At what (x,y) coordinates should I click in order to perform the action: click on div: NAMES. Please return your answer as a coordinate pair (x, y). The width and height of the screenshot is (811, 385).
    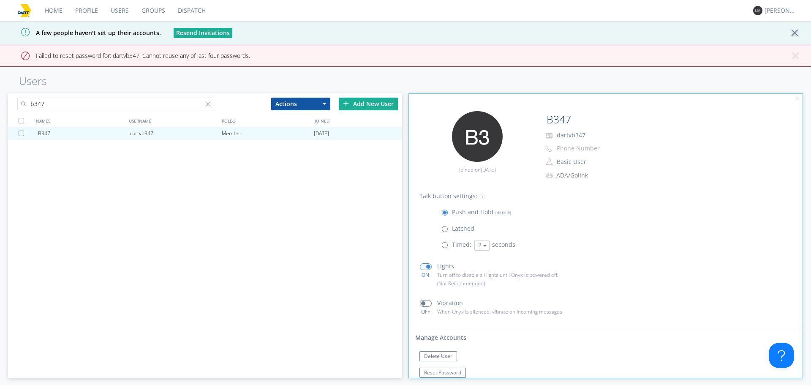
    Looking at the image, I should click on (80, 120).